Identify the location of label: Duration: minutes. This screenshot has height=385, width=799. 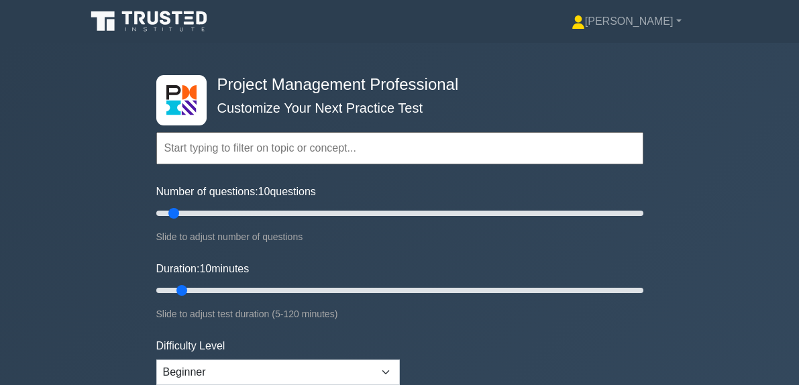
(203, 269).